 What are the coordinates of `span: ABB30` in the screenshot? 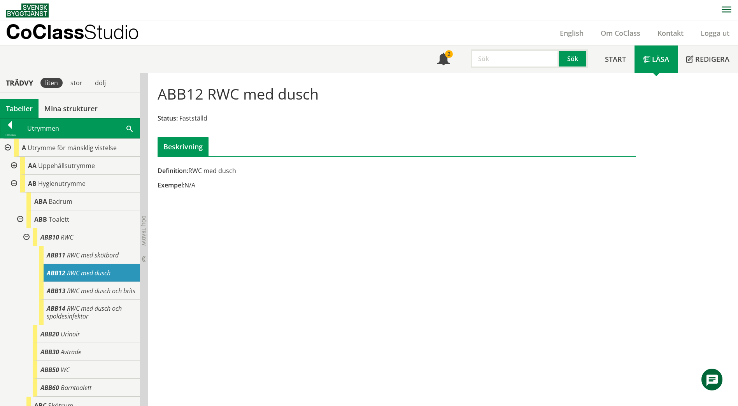 It's located at (50, 352).